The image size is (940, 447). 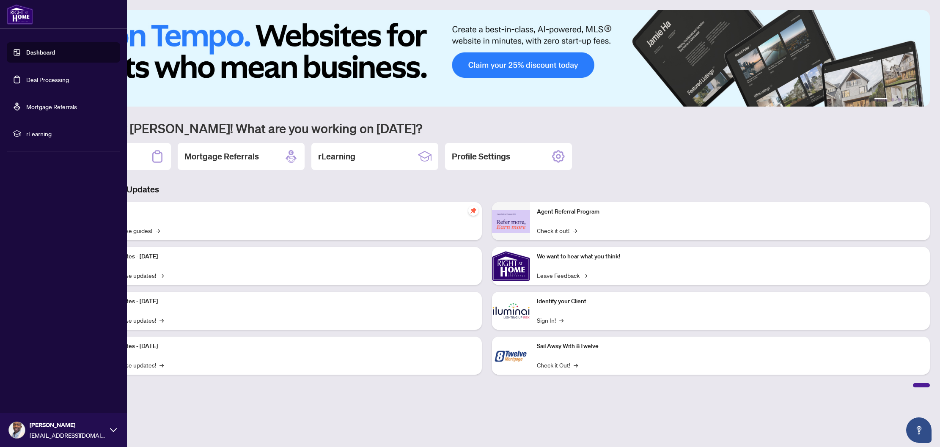 I want to click on img: Agent Referral Program, so click(x=511, y=221).